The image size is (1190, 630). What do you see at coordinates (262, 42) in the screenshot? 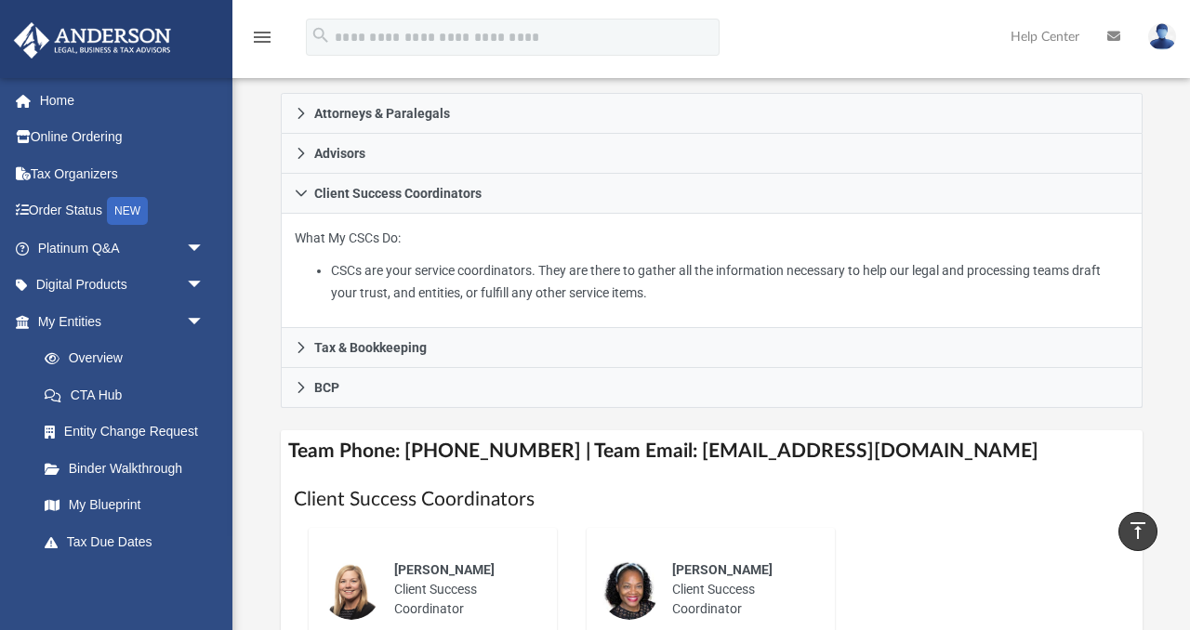
I see `a: menu` at bounding box center [262, 42].